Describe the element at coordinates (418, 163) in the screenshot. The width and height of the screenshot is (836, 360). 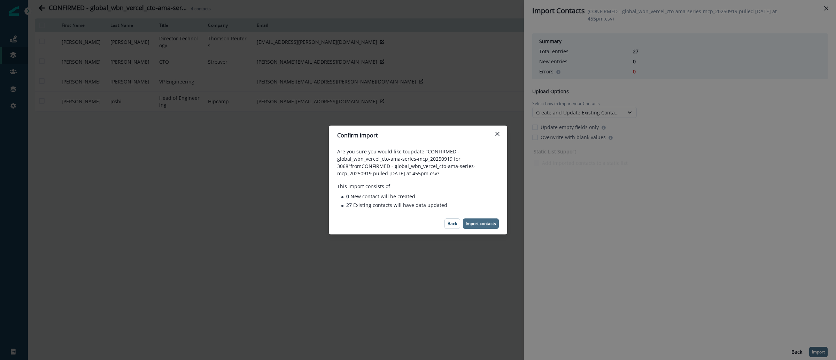
I see `p: Are you sure you would like to update "CONFIRMED - global_wbn_vercel_cto-ama-series-mcp_20250919 ...` at that location.